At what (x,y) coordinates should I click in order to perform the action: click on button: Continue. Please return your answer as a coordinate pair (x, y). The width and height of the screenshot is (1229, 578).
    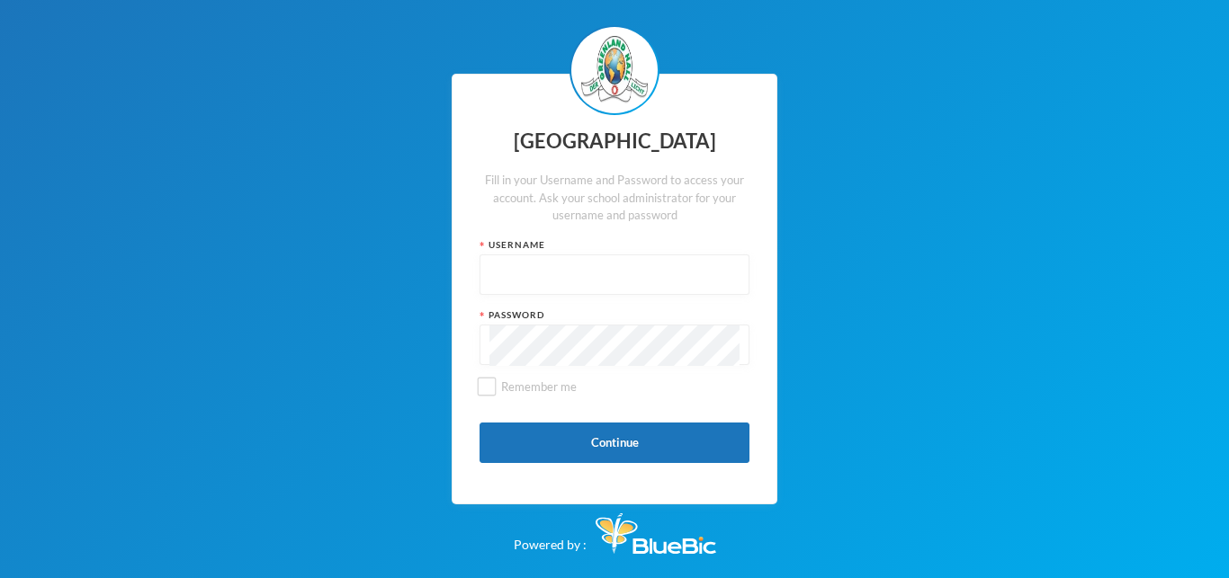
    Looking at the image, I should click on (614, 443).